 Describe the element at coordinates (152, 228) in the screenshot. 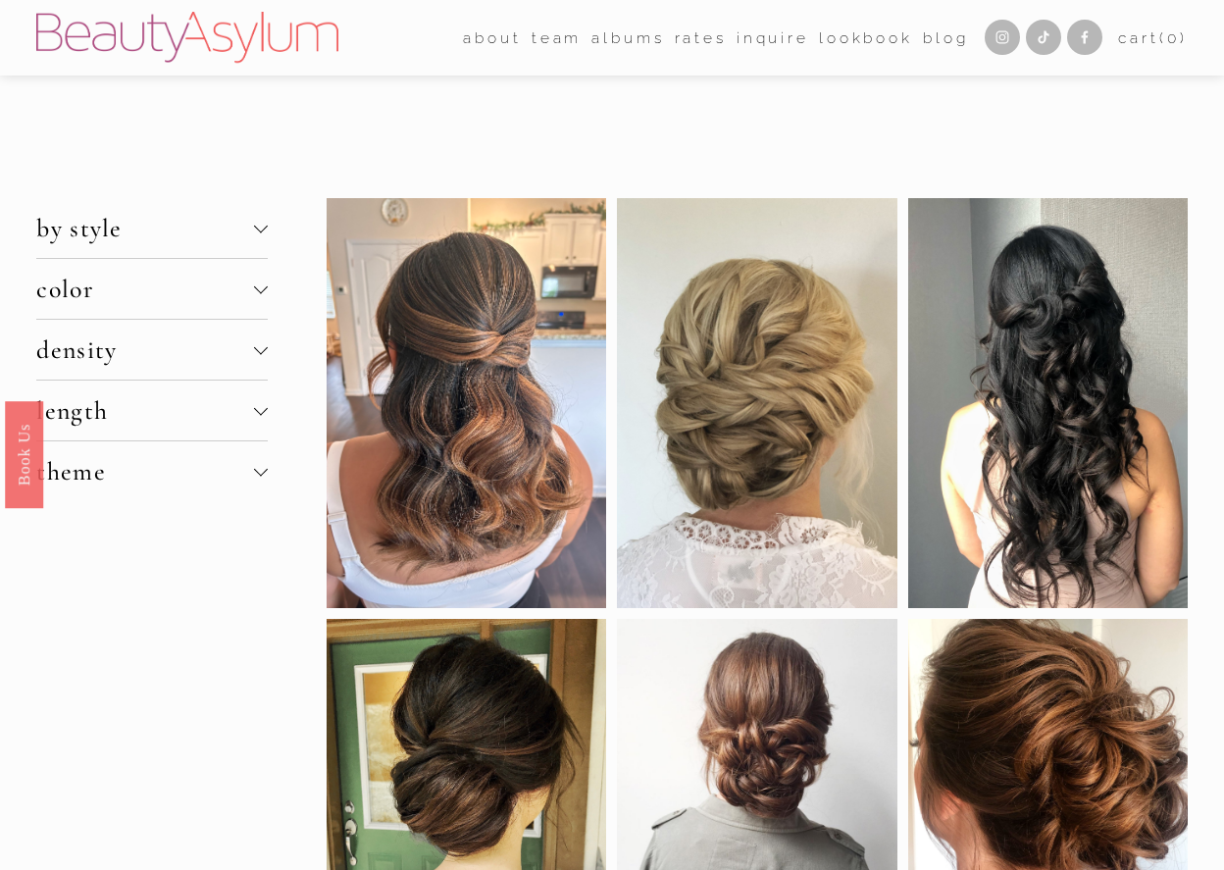

I see `button: by style` at that location.